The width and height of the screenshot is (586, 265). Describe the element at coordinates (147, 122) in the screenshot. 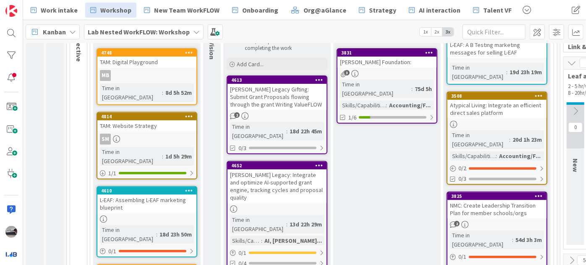

I see `div: 4814TAM: Website Strategy` at that location.